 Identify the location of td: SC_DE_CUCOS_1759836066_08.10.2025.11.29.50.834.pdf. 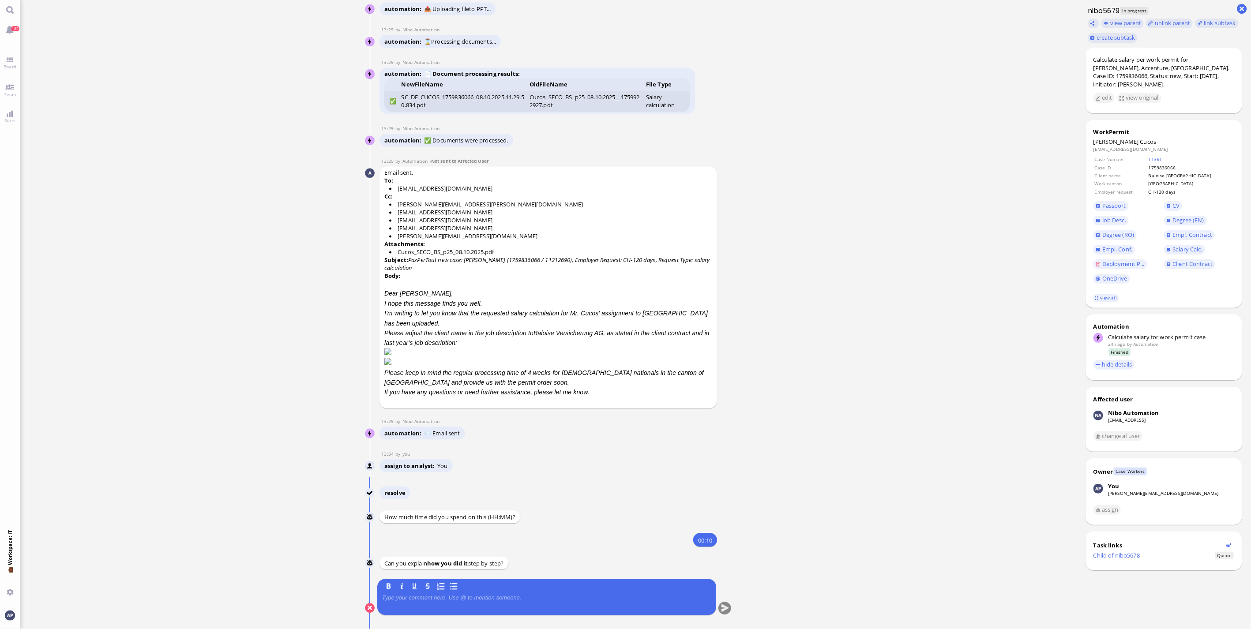
(463, 101).